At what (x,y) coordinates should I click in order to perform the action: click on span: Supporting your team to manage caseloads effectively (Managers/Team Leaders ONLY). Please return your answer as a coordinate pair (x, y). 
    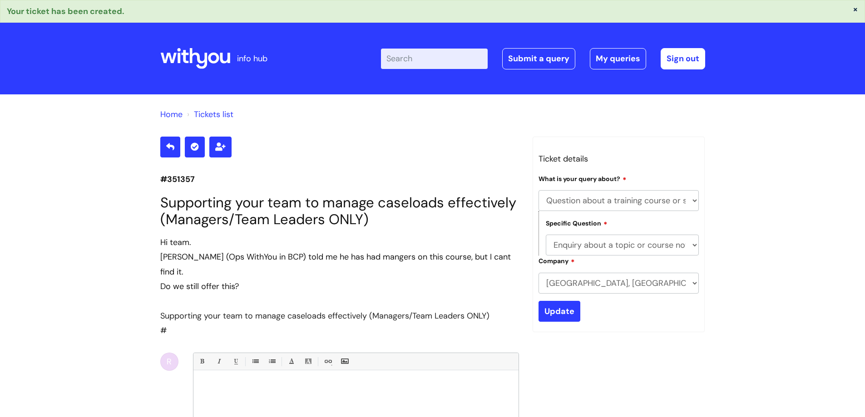
    Looking at the image, I should click on (325, 316).